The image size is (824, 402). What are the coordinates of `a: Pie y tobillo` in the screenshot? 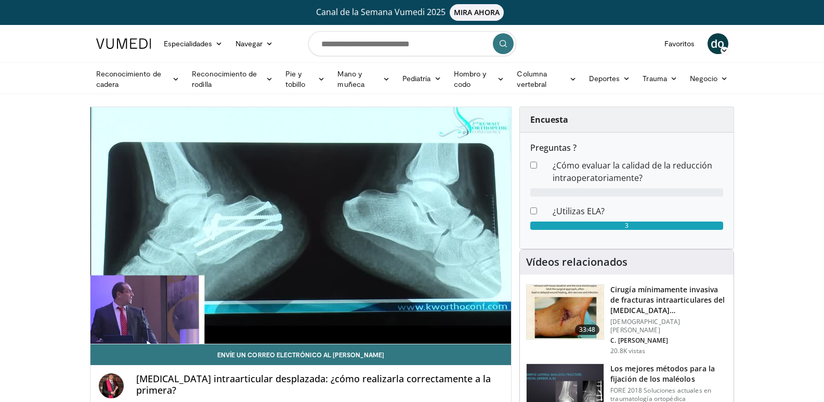 It's located at (305, 79).